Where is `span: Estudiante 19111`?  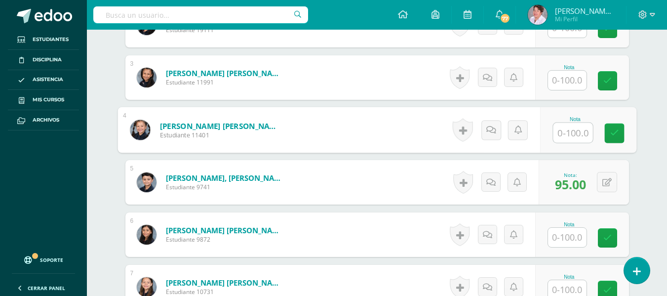
span: Estudiante 19111 is located at coordinates (225, 30).